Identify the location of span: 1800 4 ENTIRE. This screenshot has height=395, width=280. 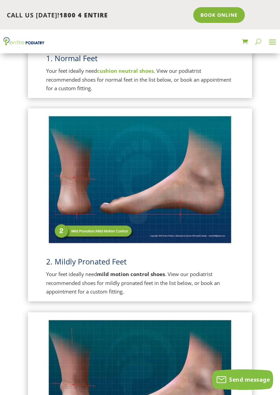
(84, 15).